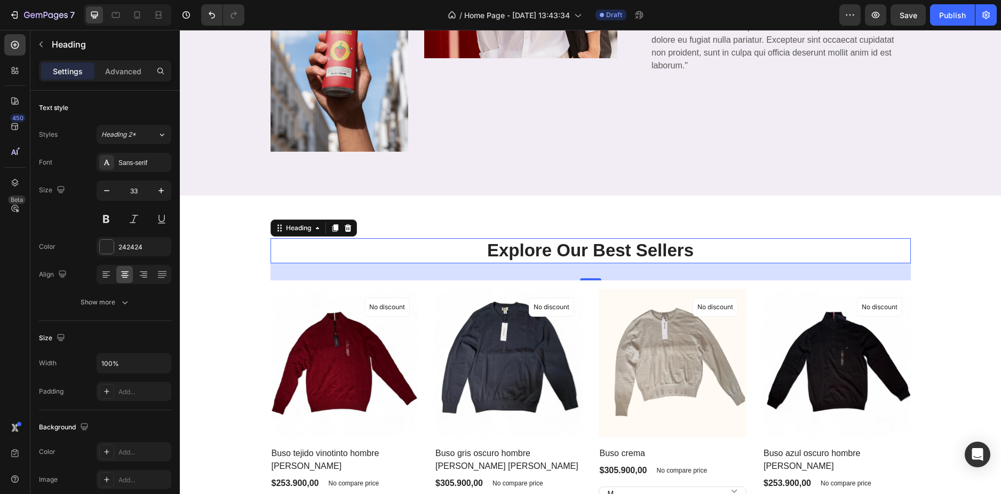 The image size is (1001, 494). What do you see at coordinates (51, 391) in the screenshot?
I see `div: Padding` at bounding box center [51, 391].